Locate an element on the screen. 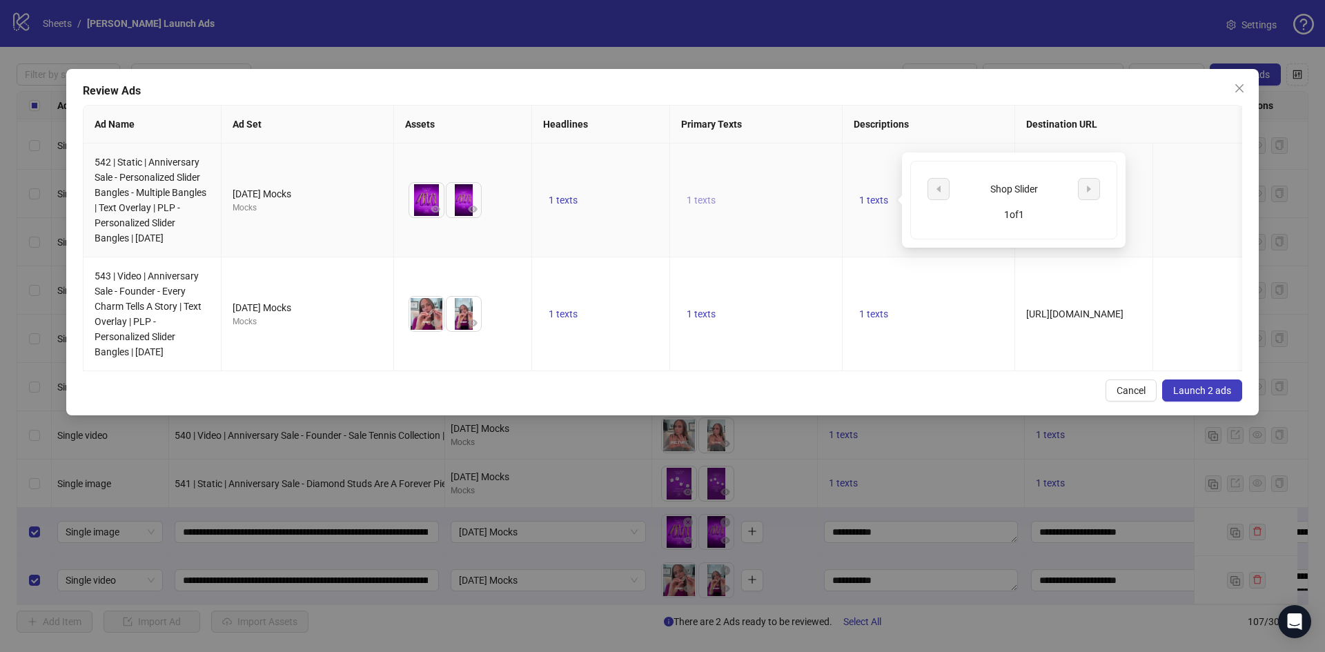 This screenshot has width=1325, height=652. button: Cancel is located at coordinates (1131, 391).